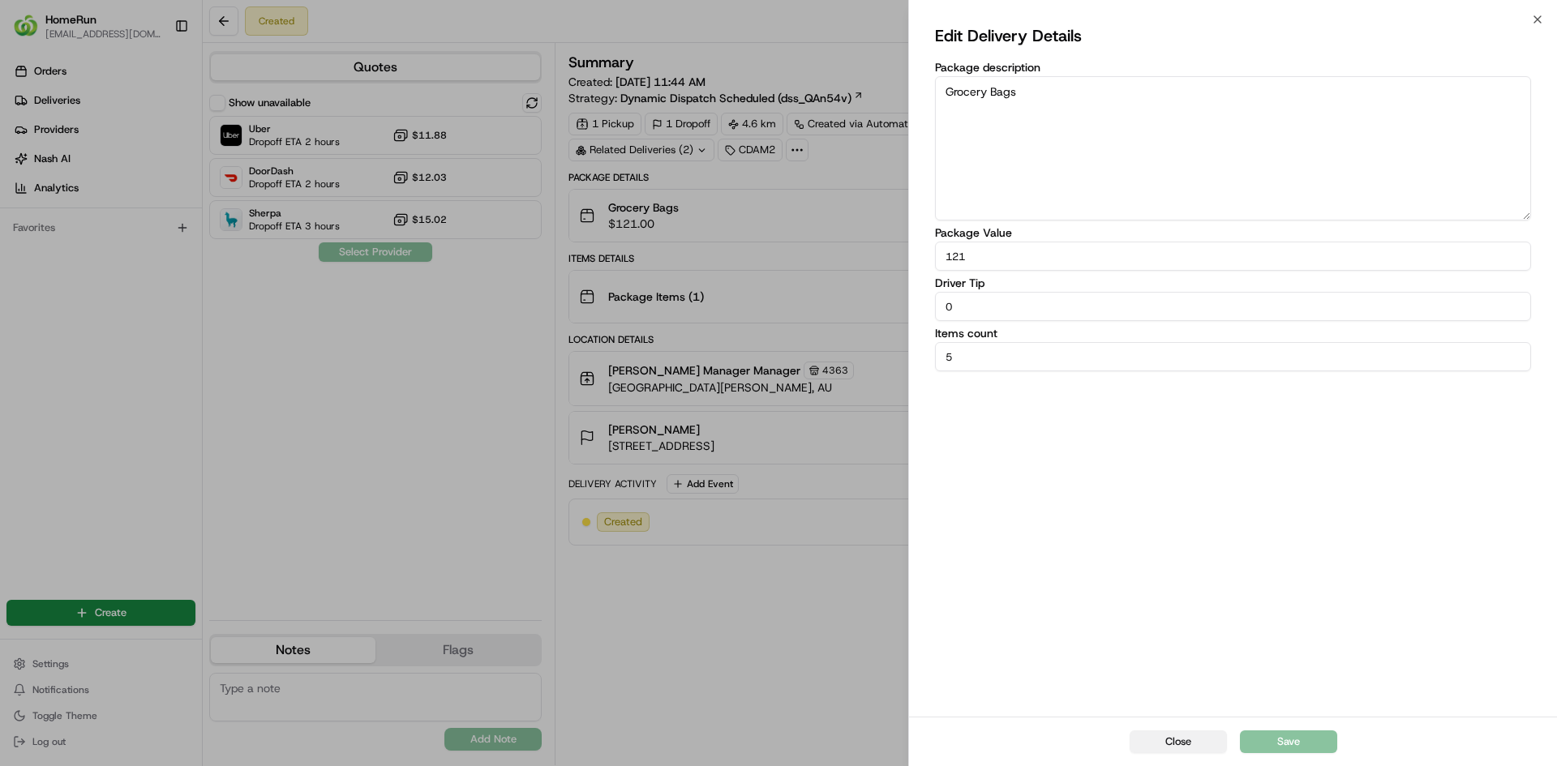 The image size is (1557, 766). Describe the element at coordinates (1008, 36) in the screenshot. I see `h2: Edit Delivery Details` at that location.